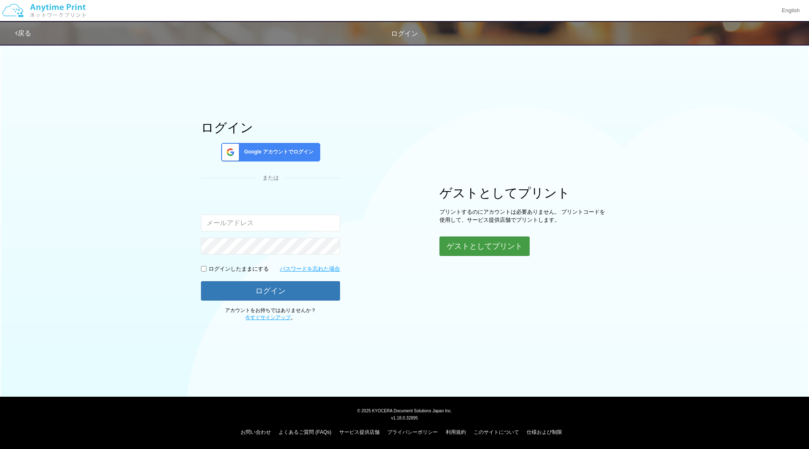  Describe the element at coordinates (456, 432) in the screenshot. I see `a: 利用規約` at that location.